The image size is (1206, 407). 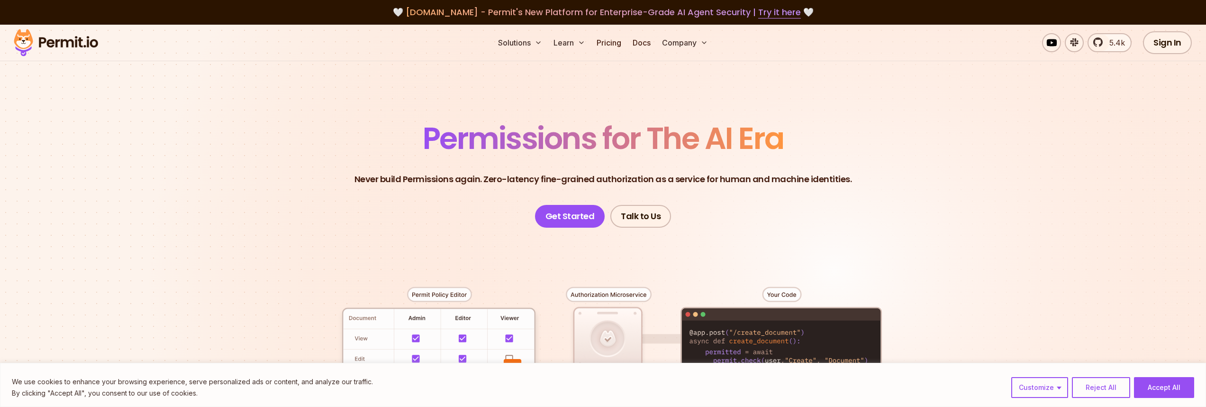 What do you see at coordinates (1101, 387) in the screenshot?
I see `button: Reject All` at bounding box center [1101, 387].